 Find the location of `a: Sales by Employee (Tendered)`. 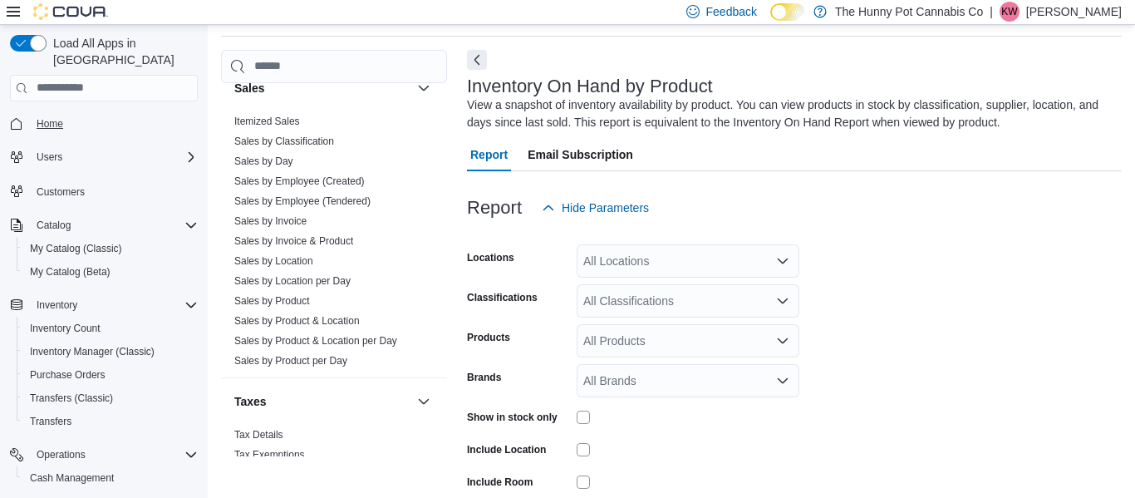

a: Sales by Employee (Tendered) is located at coordinates (303, 201).